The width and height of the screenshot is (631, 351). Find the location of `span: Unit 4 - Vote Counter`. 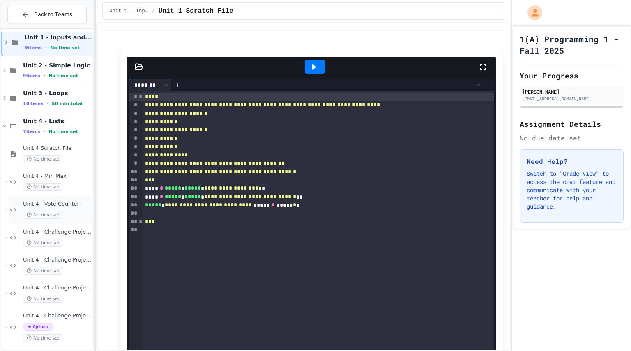

span: Unit 4 - Vote Counter is located at coordinates (57, 204).